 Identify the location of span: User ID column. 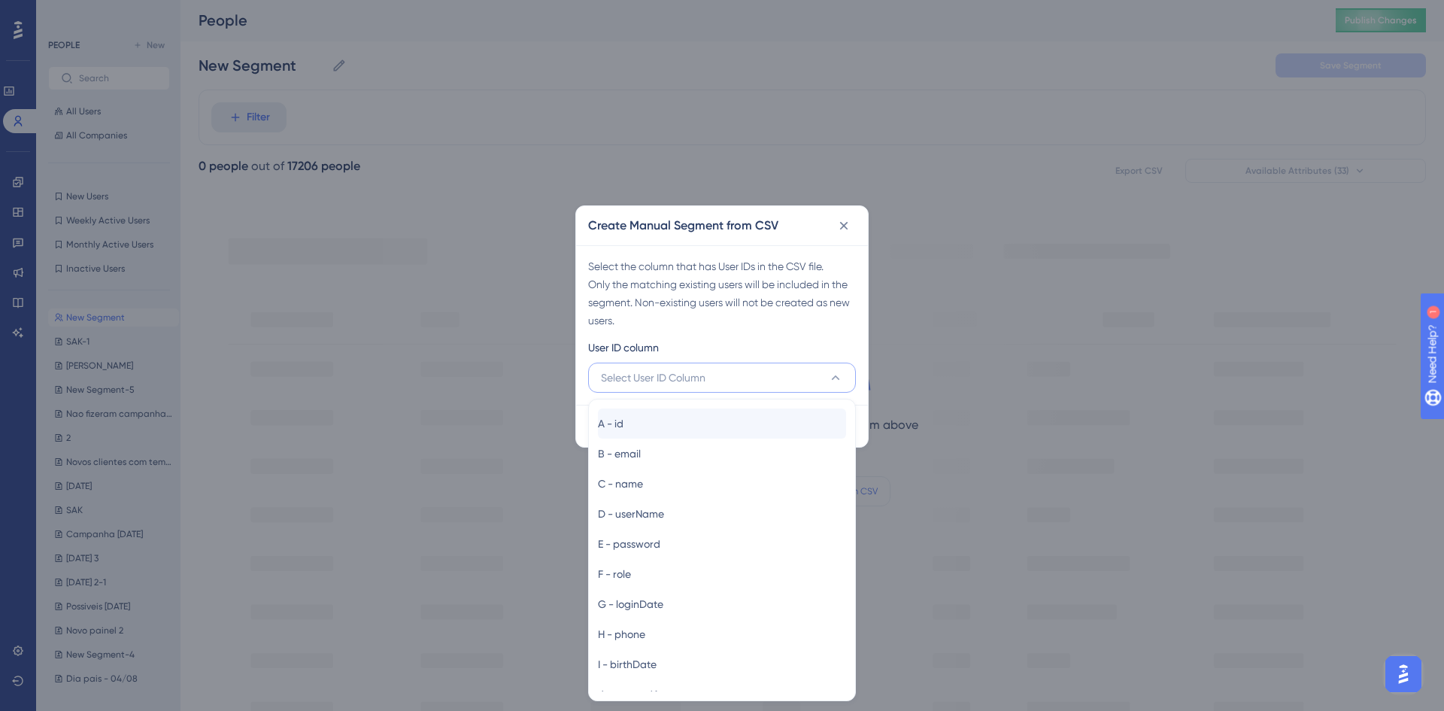
(623, 347).